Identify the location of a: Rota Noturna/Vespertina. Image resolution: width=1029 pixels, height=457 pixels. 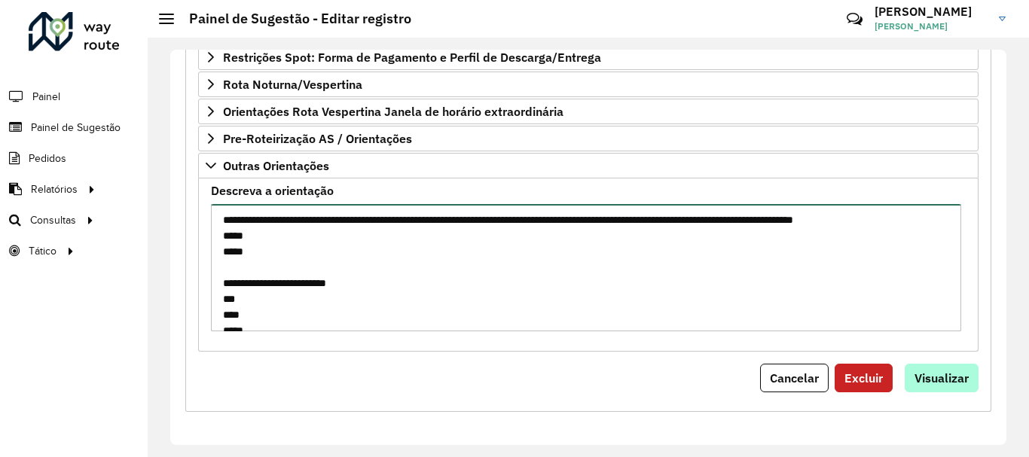
(588, 84).